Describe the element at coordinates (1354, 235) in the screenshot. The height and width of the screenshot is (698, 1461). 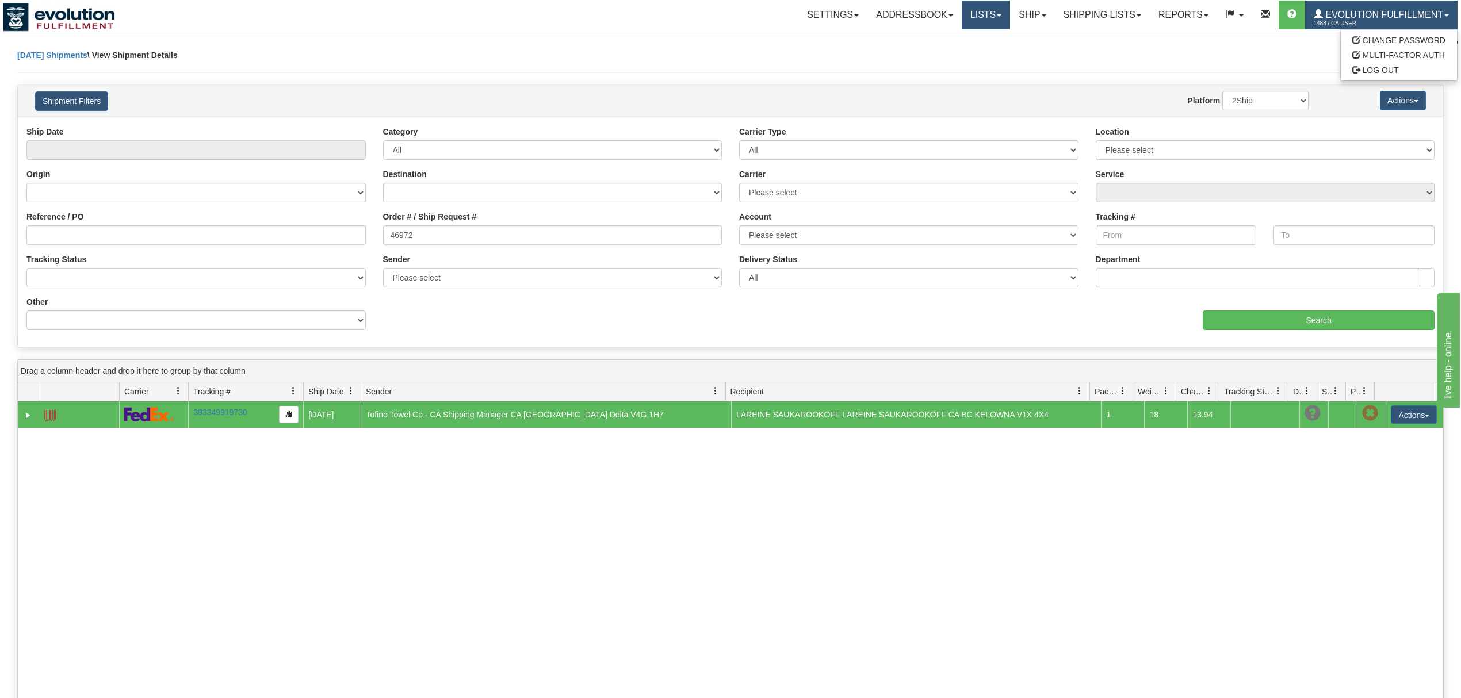
I see `input: To` at that location.